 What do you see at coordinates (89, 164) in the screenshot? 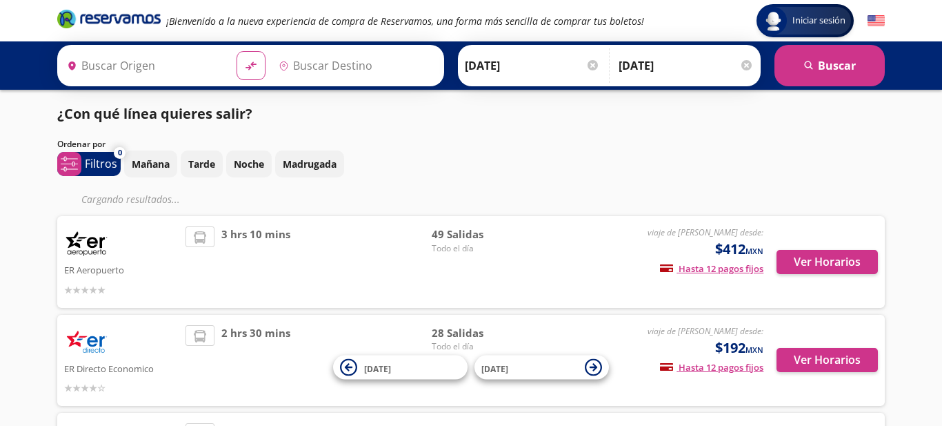
I see `button: 0Filtros` at bounding box center [89, 164].